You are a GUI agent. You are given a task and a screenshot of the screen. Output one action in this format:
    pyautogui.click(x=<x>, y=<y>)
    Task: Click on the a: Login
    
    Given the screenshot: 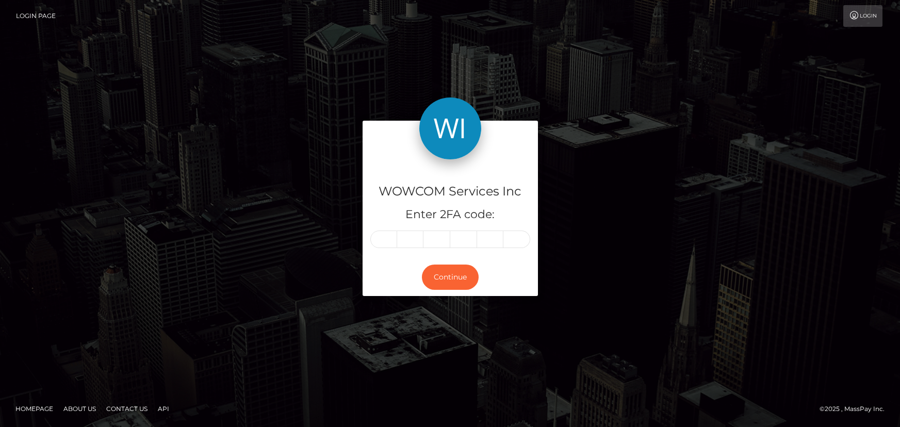 What is the action you would take?
    pyautogui.click(x=863, y=16)
    